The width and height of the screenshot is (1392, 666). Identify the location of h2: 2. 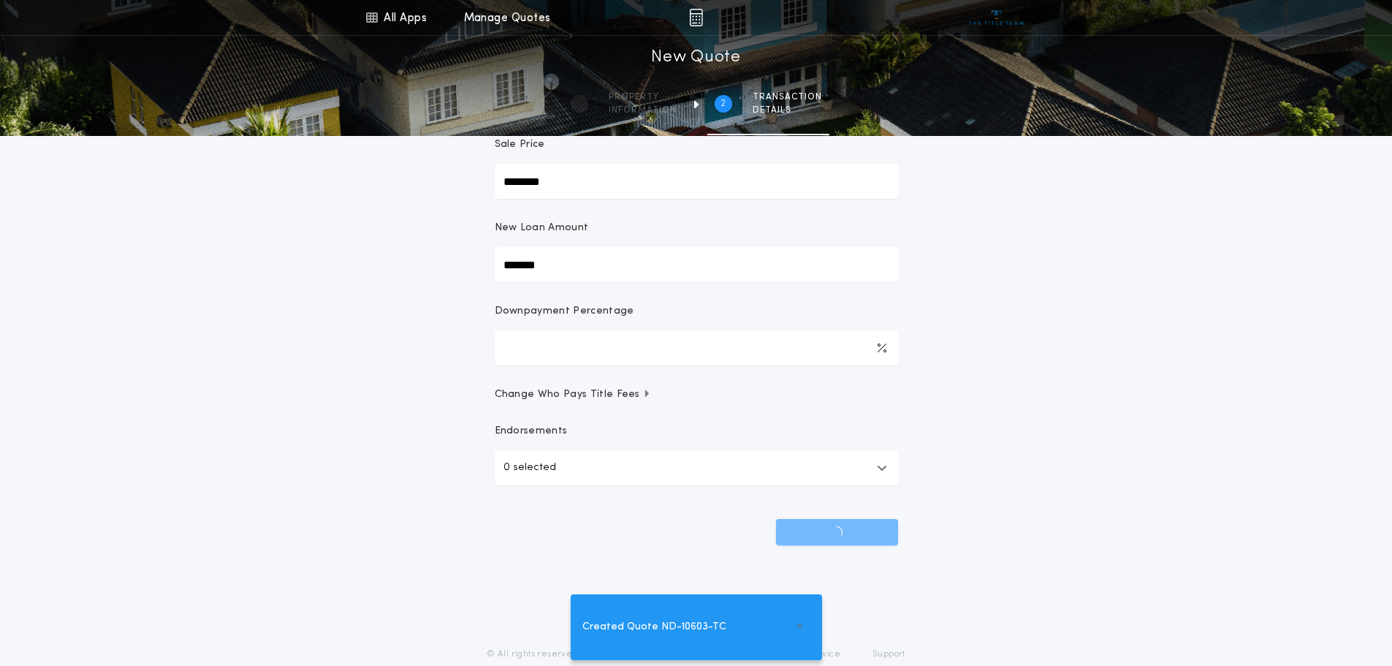
(723, 104).